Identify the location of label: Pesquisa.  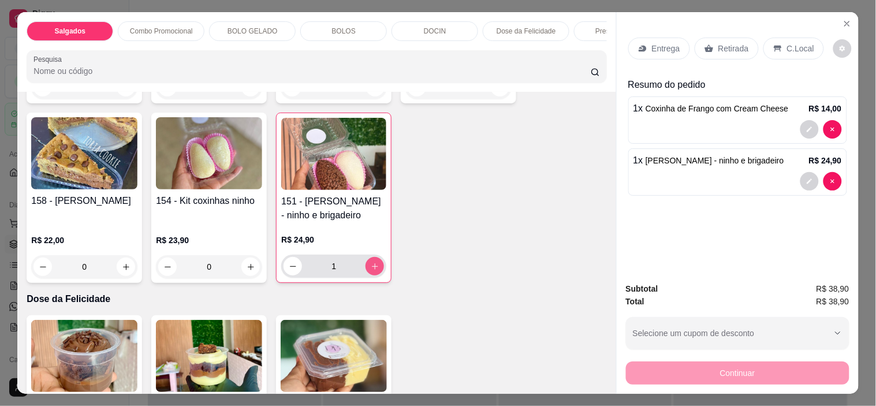
(50, 59).